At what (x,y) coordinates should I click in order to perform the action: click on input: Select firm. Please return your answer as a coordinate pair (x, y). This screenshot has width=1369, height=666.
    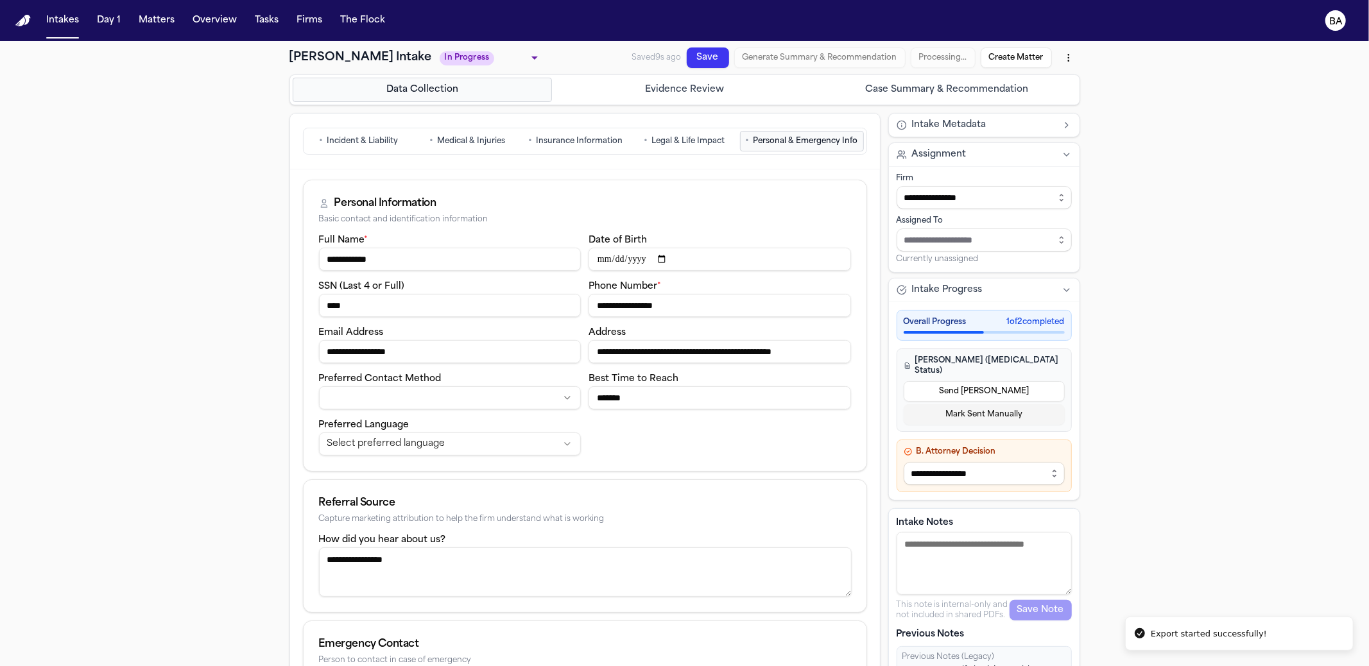
    Looking at the image, I should click on (984, 198).